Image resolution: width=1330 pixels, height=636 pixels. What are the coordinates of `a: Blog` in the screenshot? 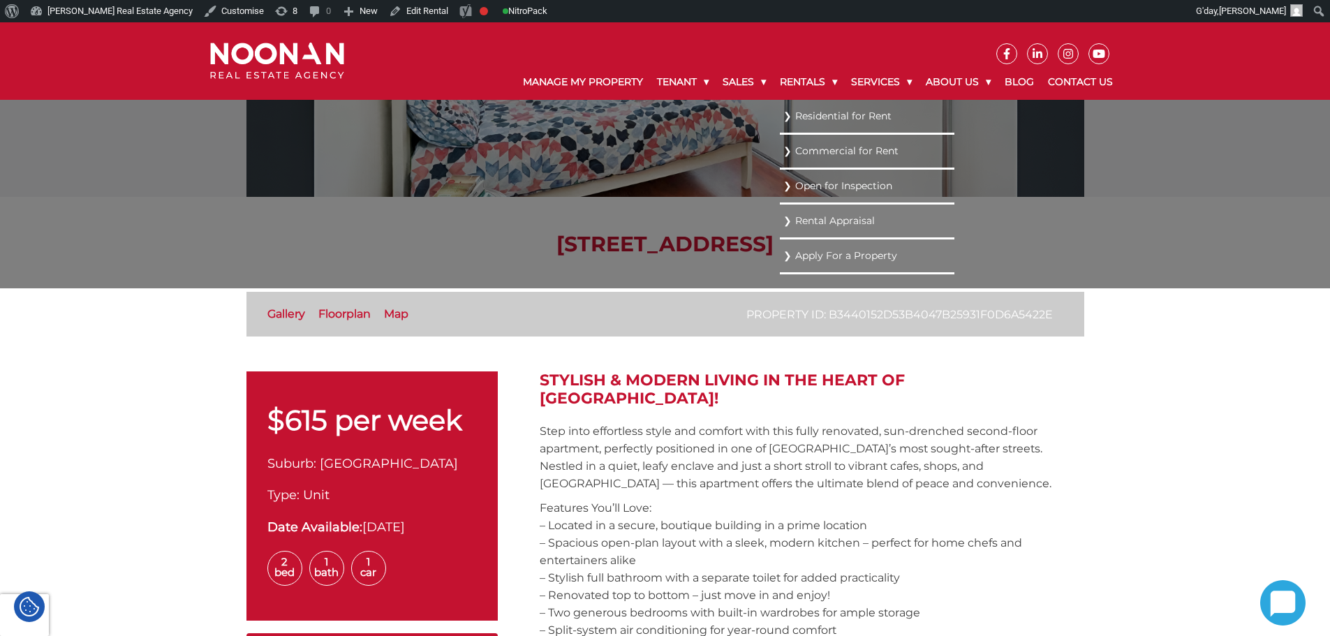 It's located at (1019, 82).